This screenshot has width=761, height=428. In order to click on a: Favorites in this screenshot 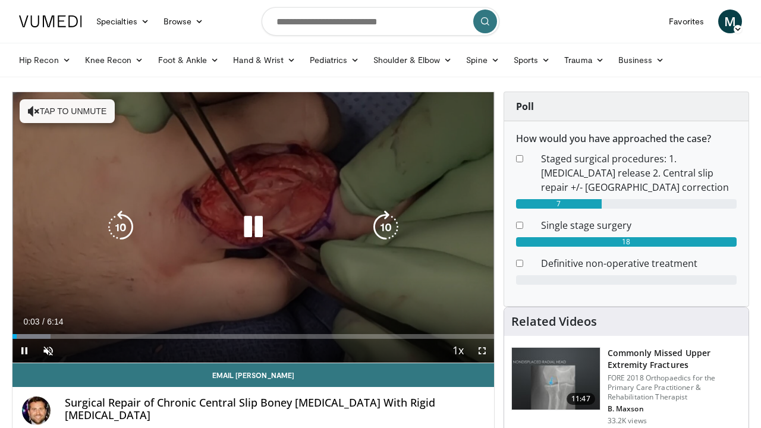, I will do `click(686, 21)`.